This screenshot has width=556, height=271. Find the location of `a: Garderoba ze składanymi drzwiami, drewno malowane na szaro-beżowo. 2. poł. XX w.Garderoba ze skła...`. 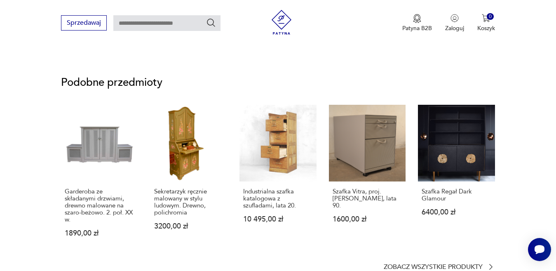

a: Garderoba ze składanymi drzwiami, drewno malowane na szaro-beżowo. 2. poł. XX w.Garderoba ze skła... is located at coordinates (99, 178).